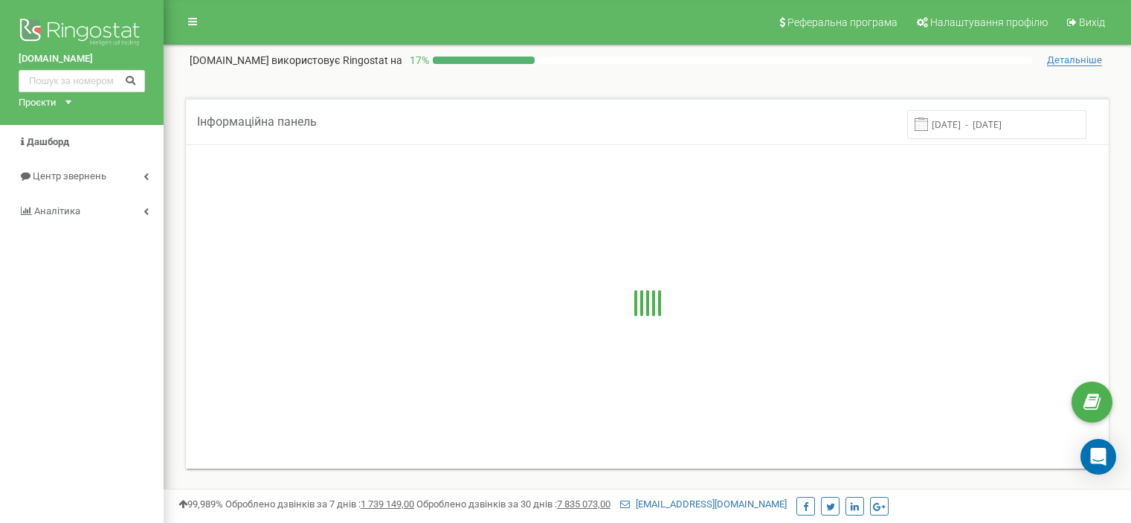 The height and width of the screenshot is (523, 1131). I want to click on span: Оброблено дзвінків за 30 днів :, so click(513, 504).